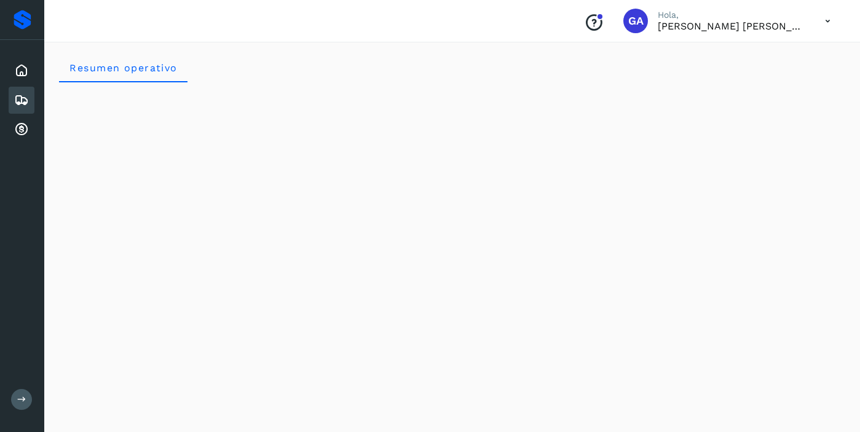 This screenshot has height=432, width=860. What do you see at coordinates (123, 68) in the screenshot?
I see `span: Resumen operativo` at bounding box center [123, 68].